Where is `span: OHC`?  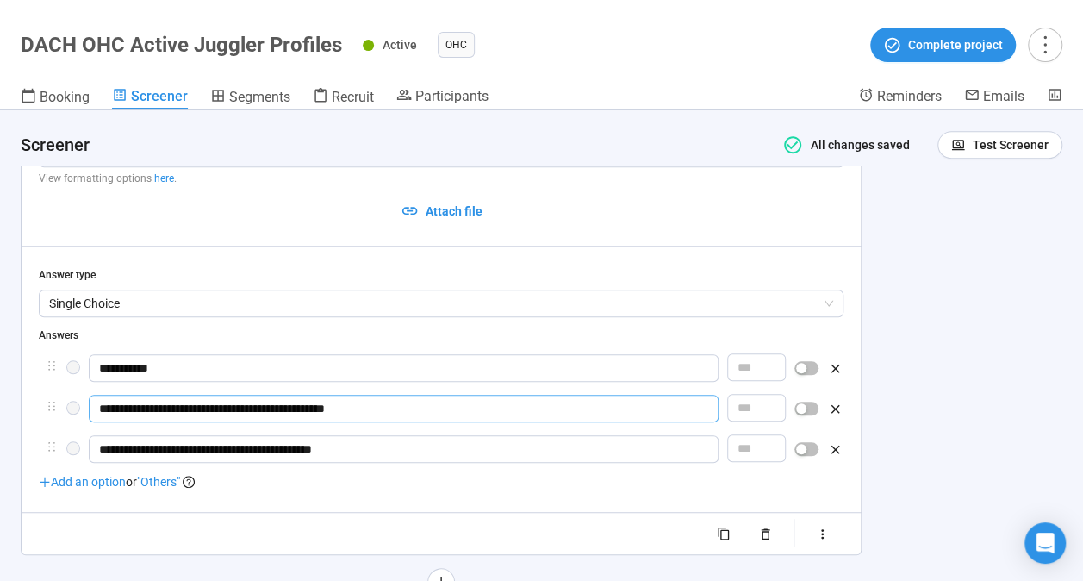
span: OHC is located at coordinates (456, 45).